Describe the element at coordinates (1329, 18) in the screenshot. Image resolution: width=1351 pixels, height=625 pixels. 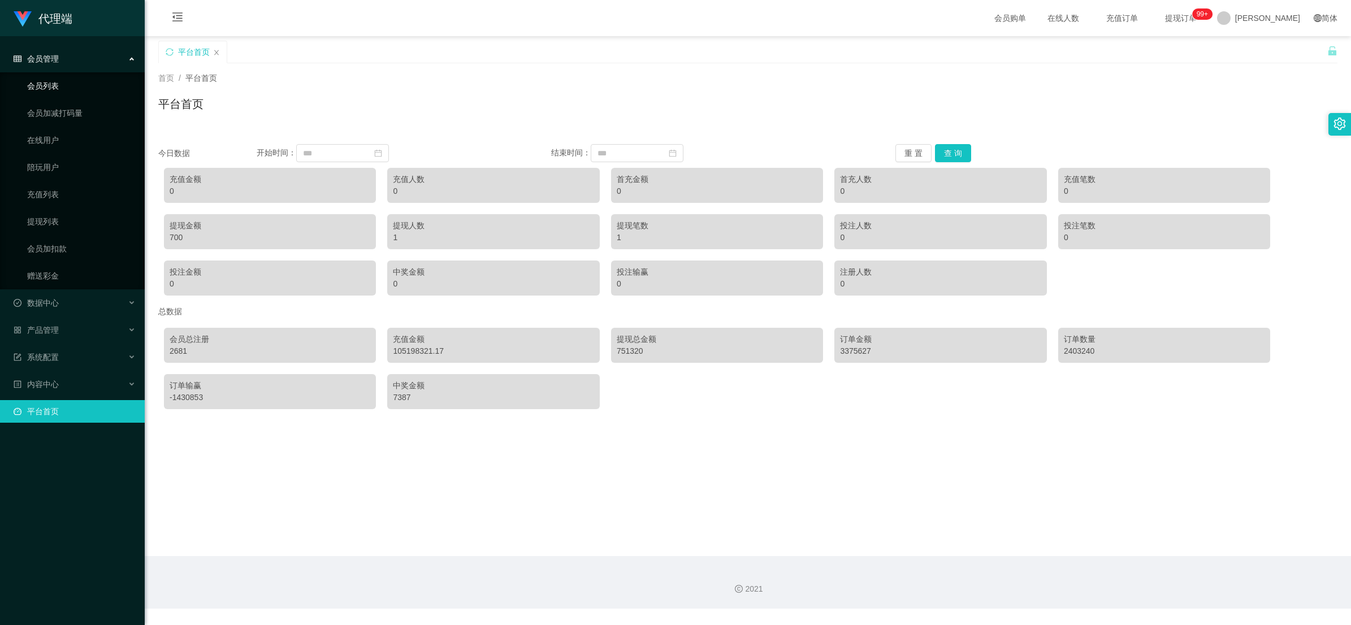
I see `font: 简体` at that location.